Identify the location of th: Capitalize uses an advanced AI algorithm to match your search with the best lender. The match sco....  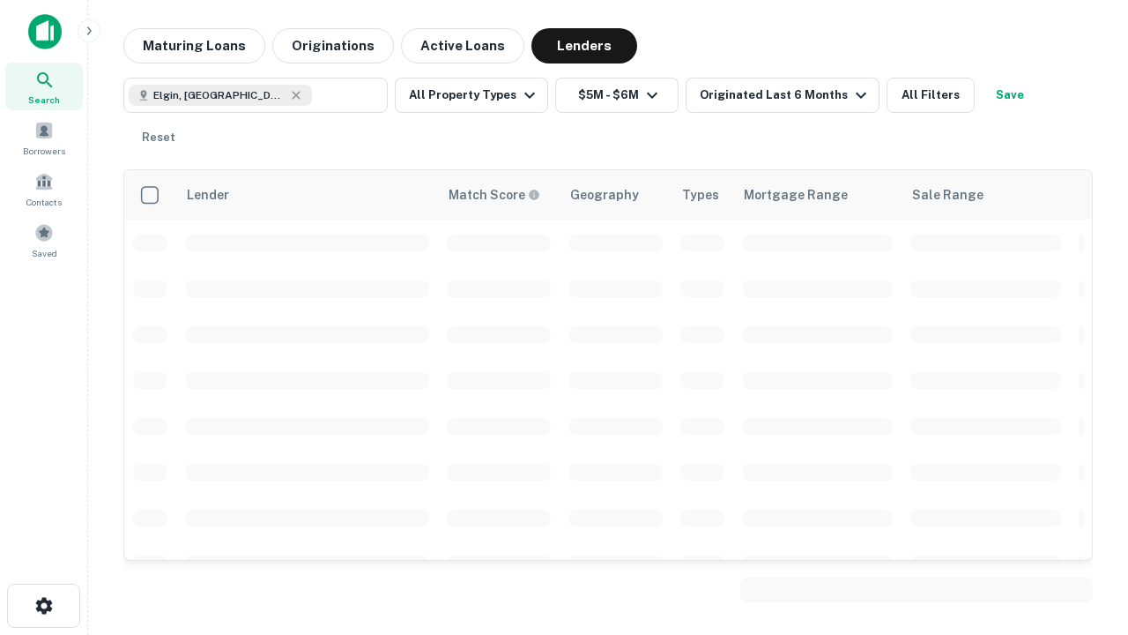
(499, 195).